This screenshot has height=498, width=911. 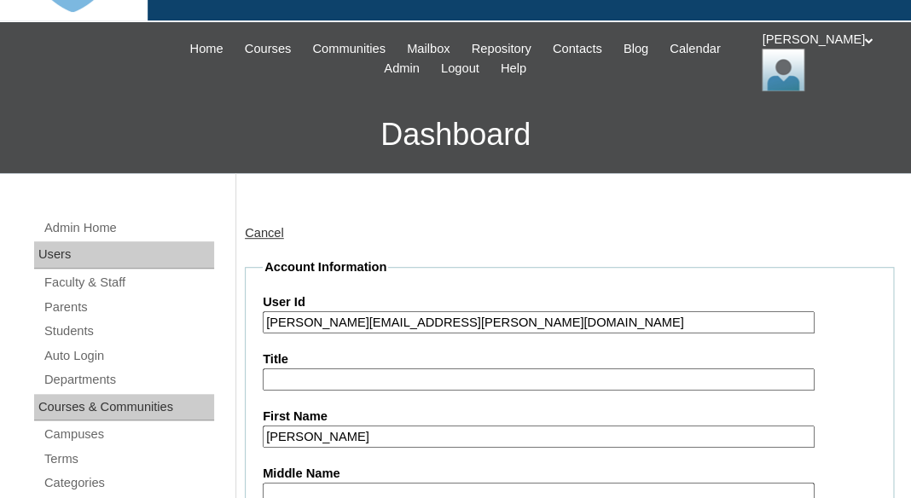 I want to click on a: Cancel, so click(x=264, y=233).